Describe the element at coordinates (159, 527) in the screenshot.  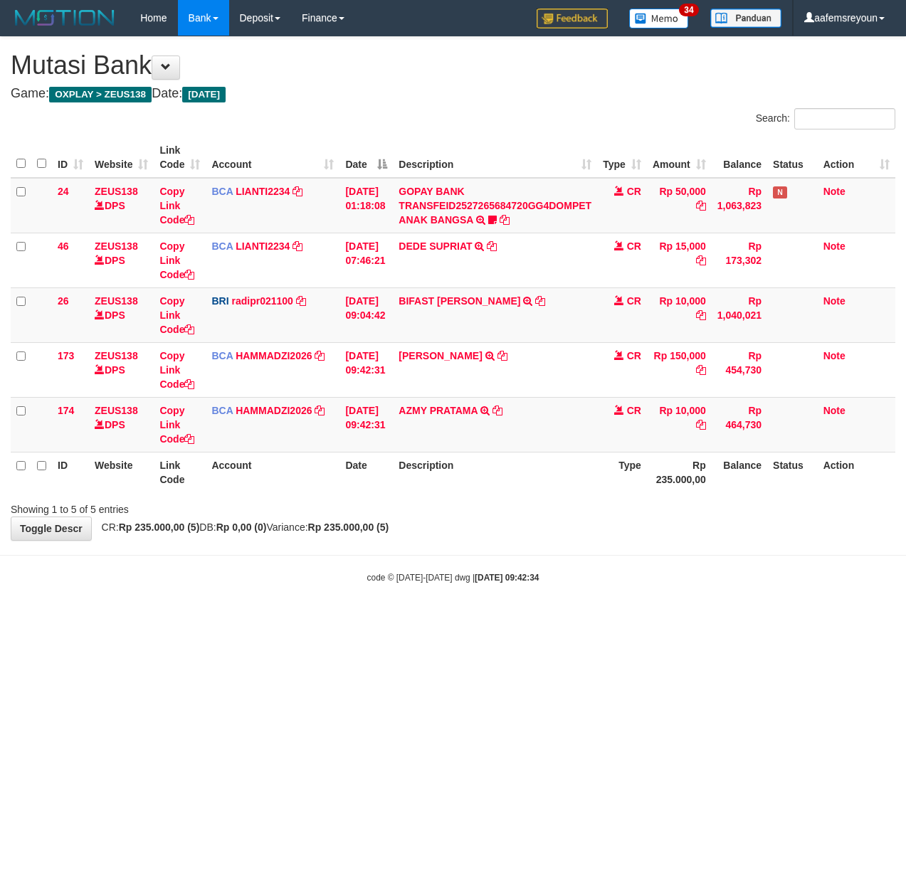
I see `strong: Rp 235.000,00 (5)` at that location.